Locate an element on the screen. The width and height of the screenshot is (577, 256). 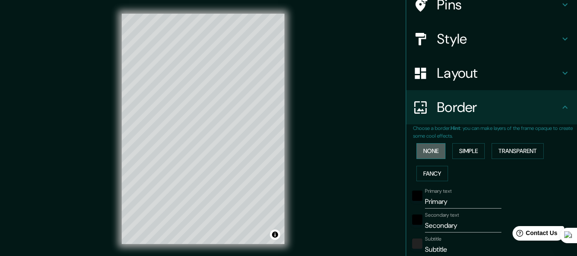
button: Fancy is located at coordinates (432, 173).